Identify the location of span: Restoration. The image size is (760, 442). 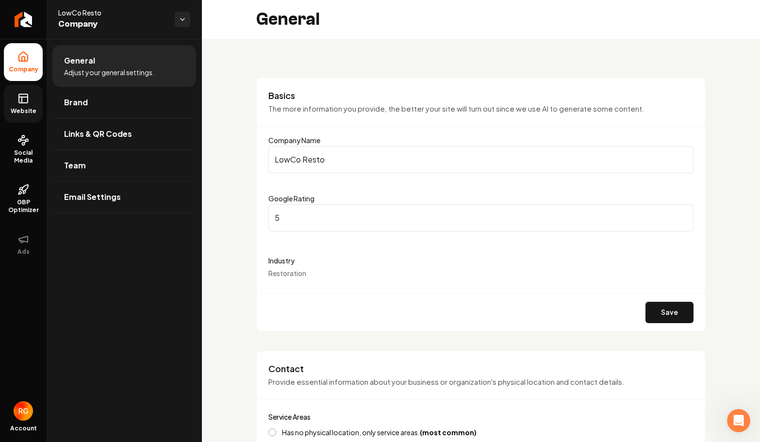
(287, 273).